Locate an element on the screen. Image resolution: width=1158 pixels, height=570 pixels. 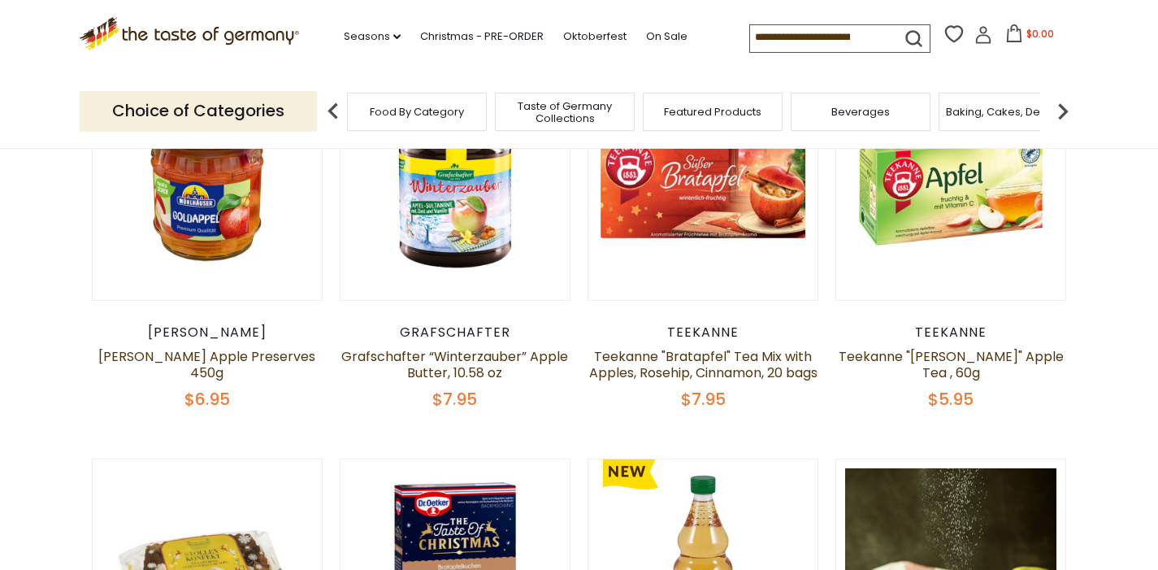
a: Featured Products is located at coordinates (713, 111).